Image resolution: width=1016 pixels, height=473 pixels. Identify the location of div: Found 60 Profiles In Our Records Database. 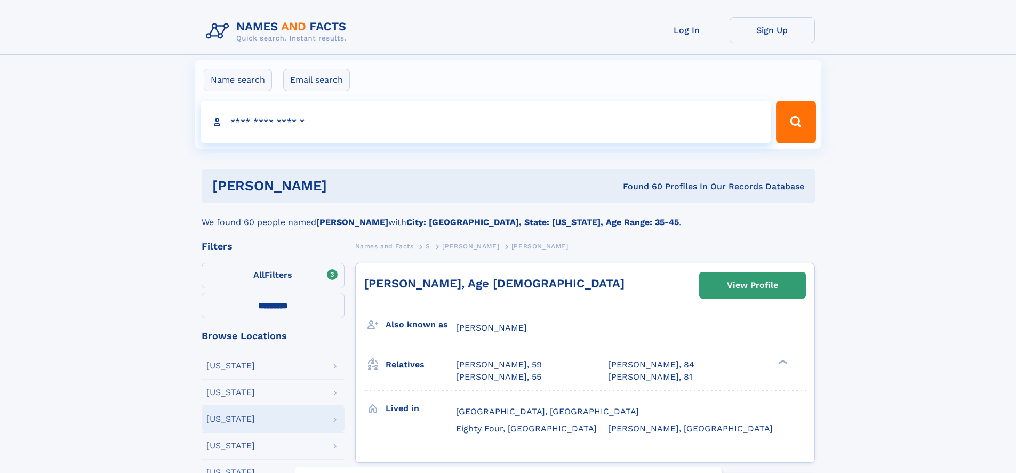
(640, 187).